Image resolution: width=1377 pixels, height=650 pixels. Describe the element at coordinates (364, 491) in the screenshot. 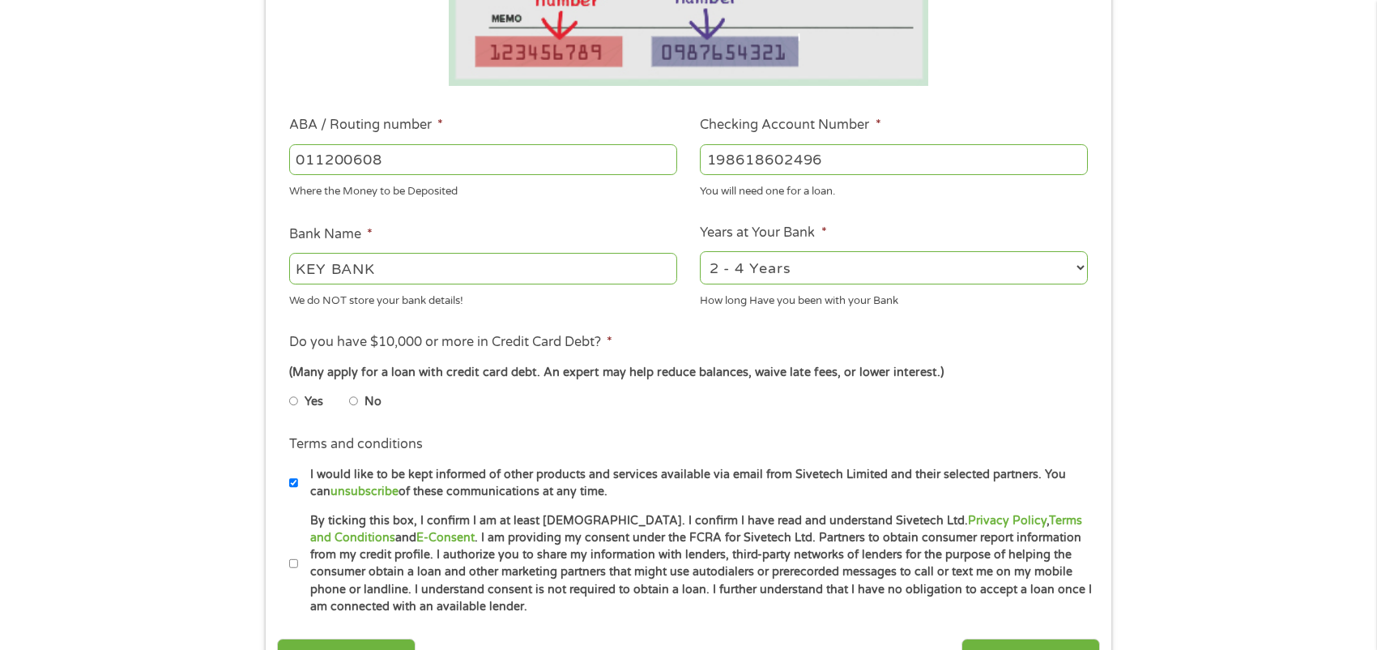

I see `a: unsubscribe` at that location.